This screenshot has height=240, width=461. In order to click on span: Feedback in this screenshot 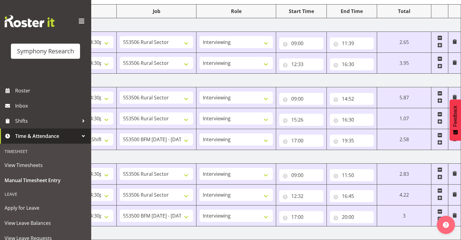, I will do `click(455, 116)`.